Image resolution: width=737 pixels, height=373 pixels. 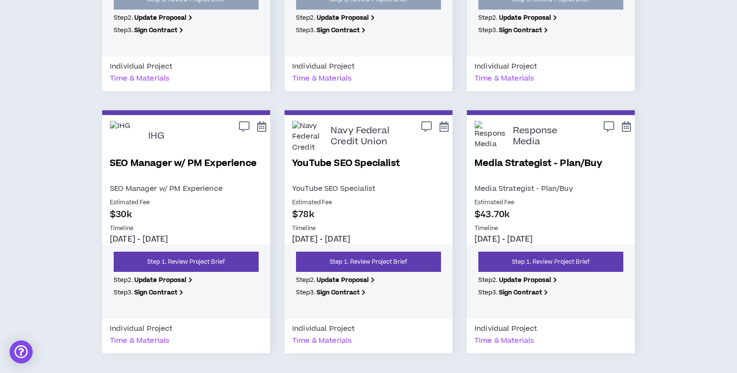 I want to click on div: Open Intercom Messenger, so click(x=21, y=352).